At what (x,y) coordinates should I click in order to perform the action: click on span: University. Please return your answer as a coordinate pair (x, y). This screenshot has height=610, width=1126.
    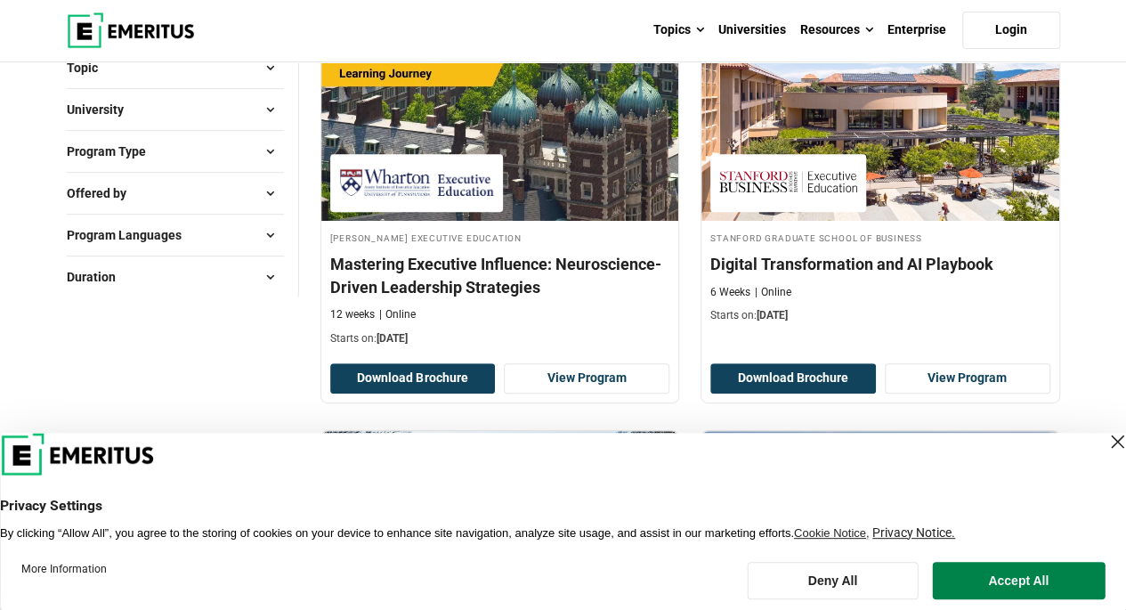
    Looking at the image, I should click on (102, 110).